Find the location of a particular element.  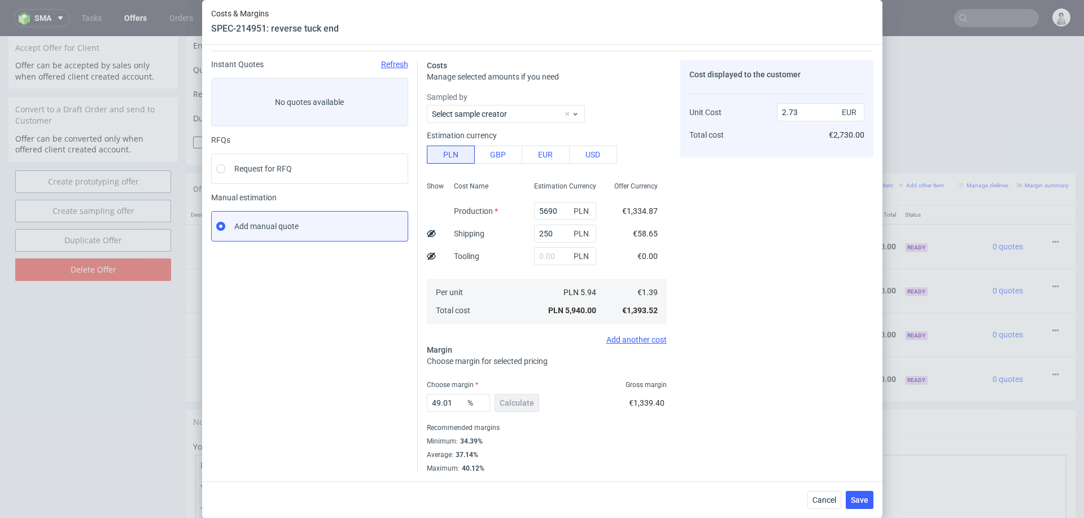

div: Add another cost is located at coordinates (547, 340).